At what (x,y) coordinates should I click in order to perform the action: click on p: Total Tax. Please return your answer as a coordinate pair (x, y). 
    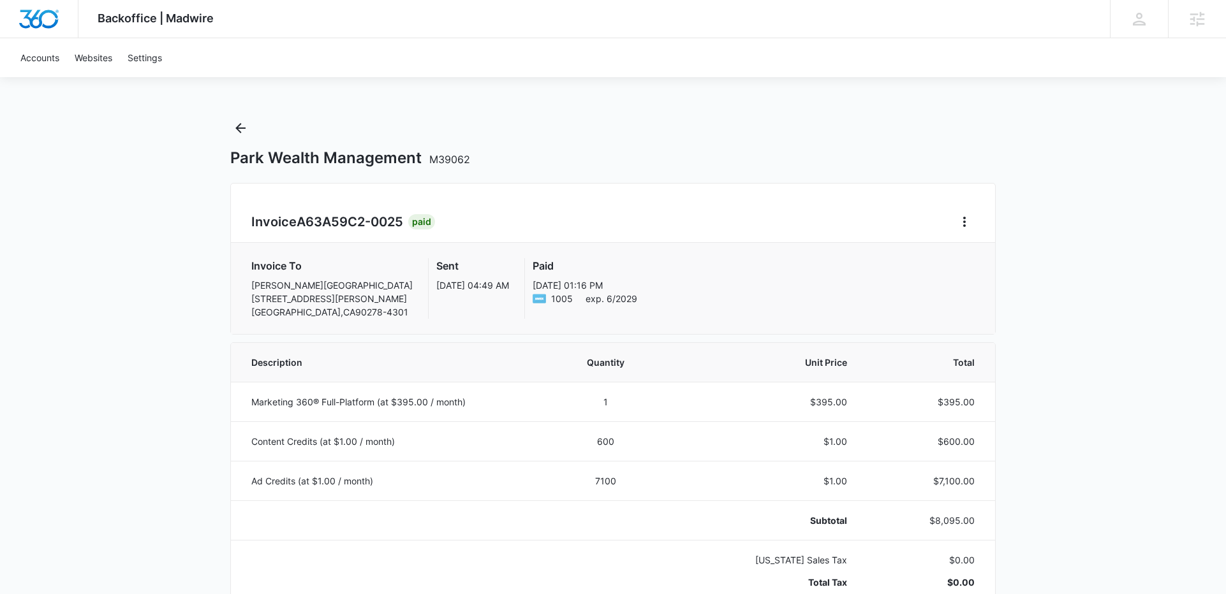
    Looking at the image, I should click on (762, 582).